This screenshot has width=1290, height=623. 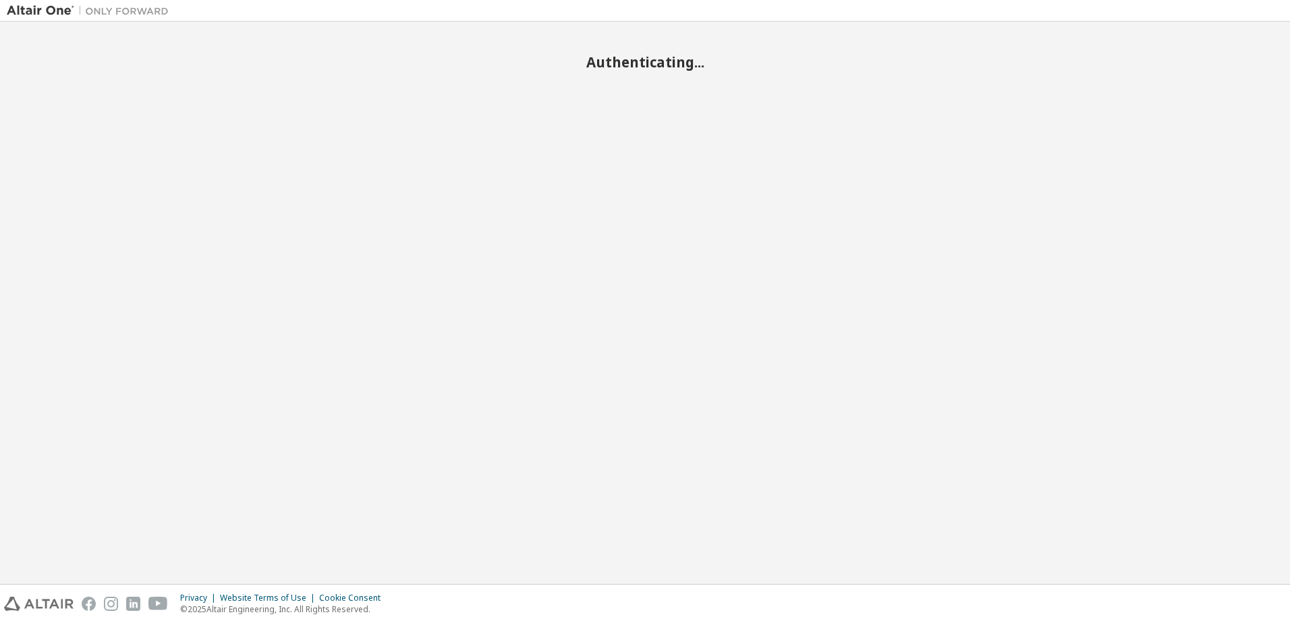 I want to click on img: instagram.svg, so click(x=111, y=604).